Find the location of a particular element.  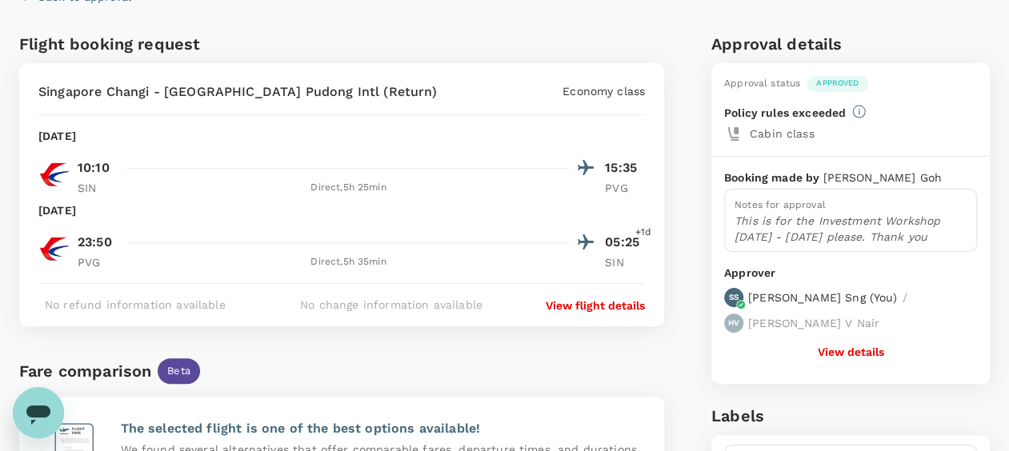

p: Policy rules exceeded is located at coordinates (785, 113).